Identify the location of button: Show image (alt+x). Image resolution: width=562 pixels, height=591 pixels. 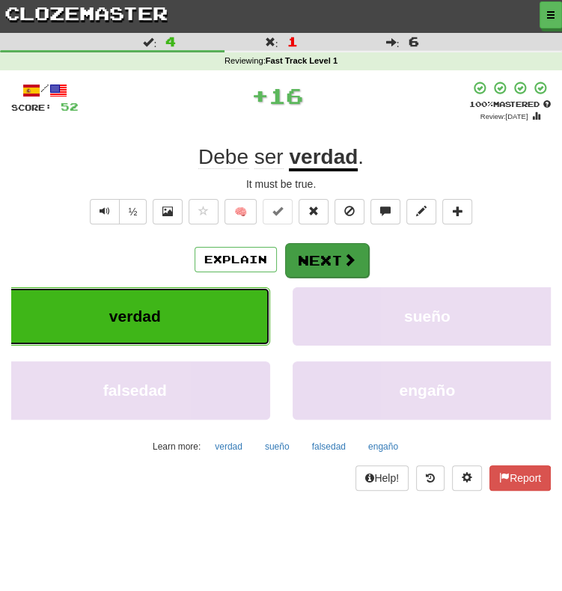
(168, 212).